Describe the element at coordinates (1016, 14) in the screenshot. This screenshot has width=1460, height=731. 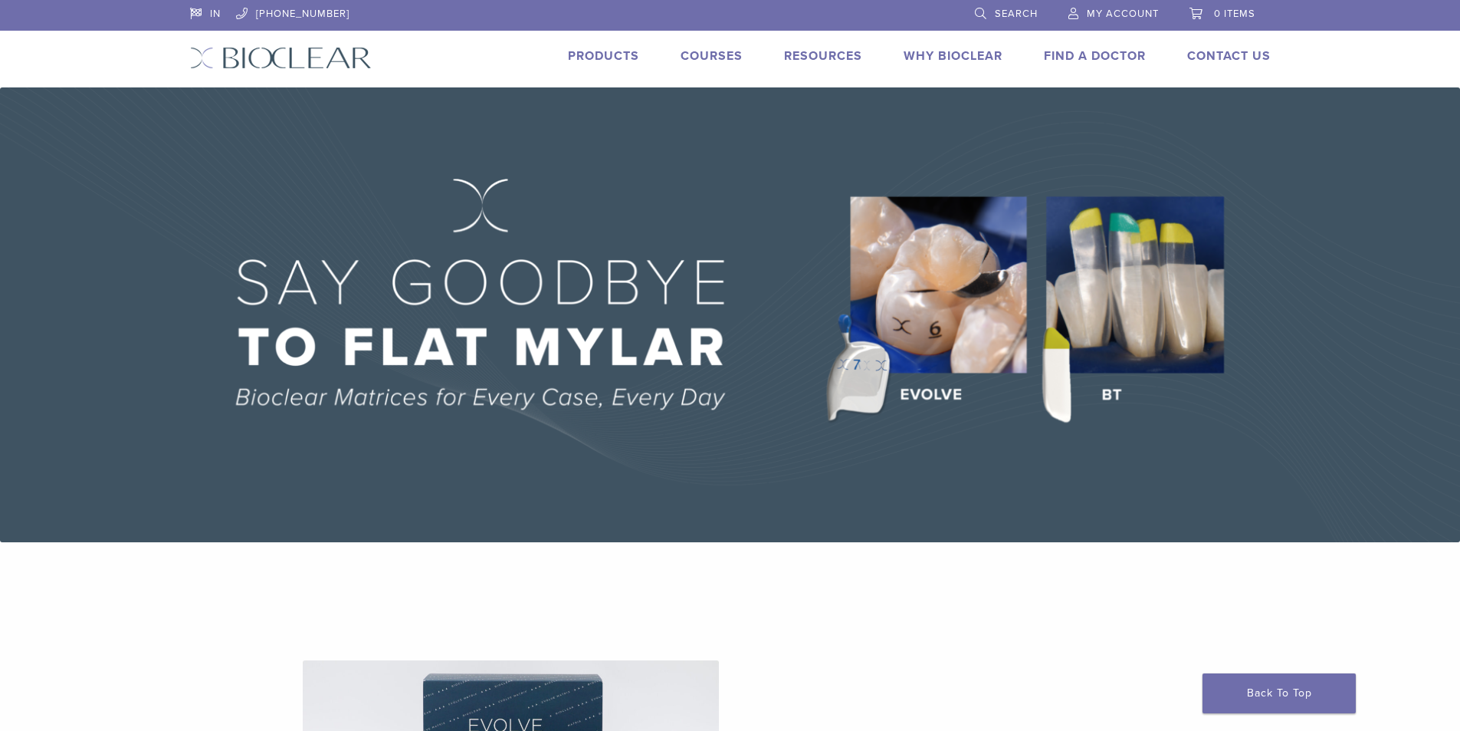
I see `span: Search` at that location.